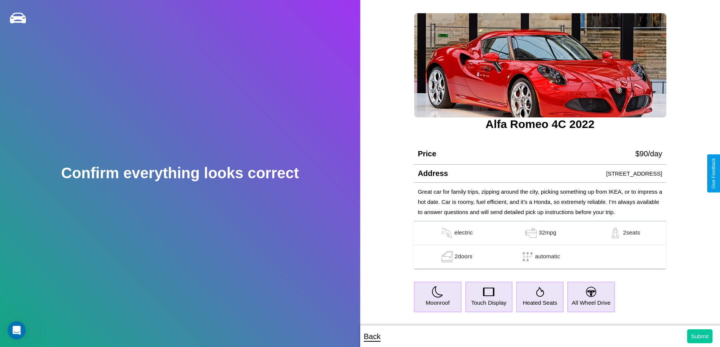 The image size is (720, 347). Describe the element at coordinates (426, 154) in the screenshot. I see `h4: Price` at that location.